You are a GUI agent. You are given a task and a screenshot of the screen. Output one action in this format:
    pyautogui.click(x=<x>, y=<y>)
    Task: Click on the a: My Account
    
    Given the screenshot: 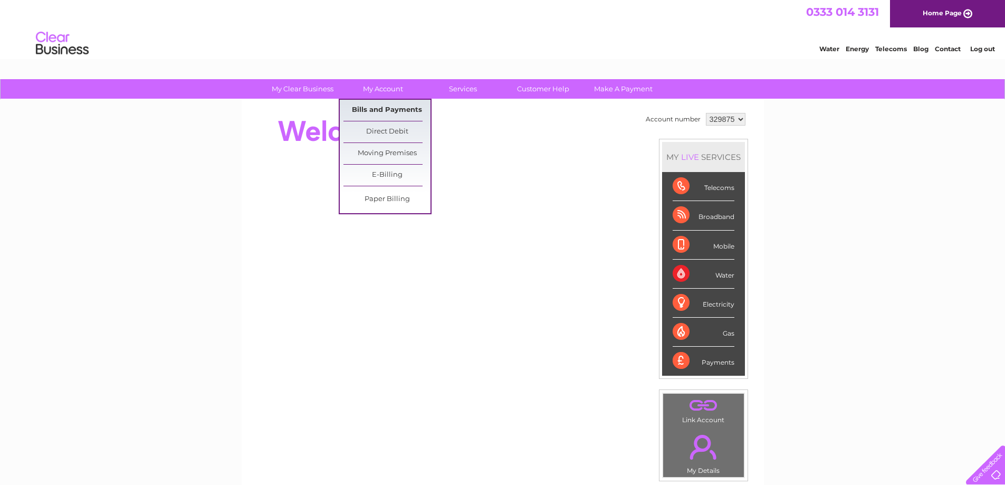 What is the action you would take?
    pyautogui.click(x=383, y=89)
    